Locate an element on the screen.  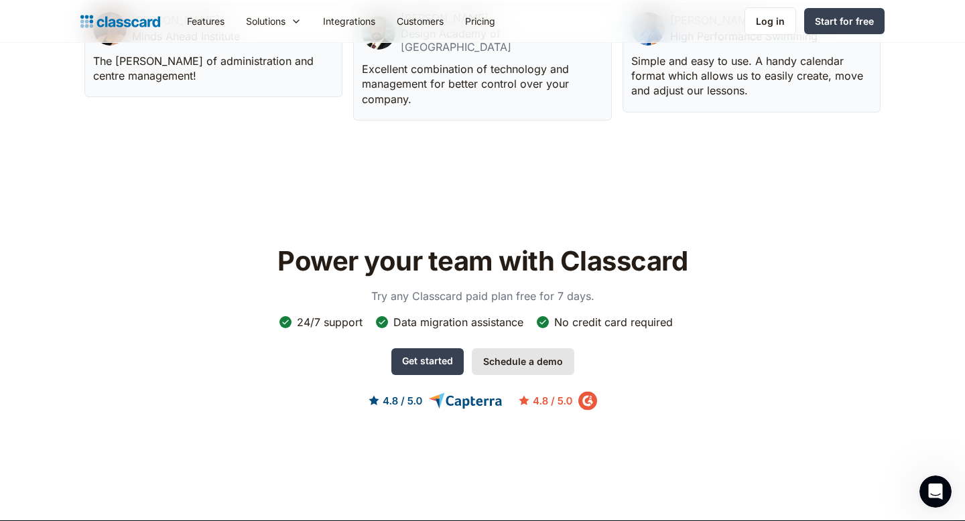
a: Customers is located at coordinates (420, 21).